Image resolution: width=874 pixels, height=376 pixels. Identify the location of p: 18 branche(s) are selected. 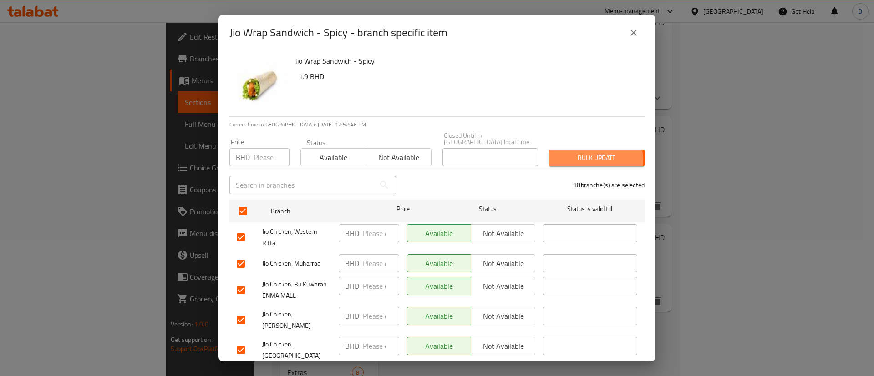
(608, 185).